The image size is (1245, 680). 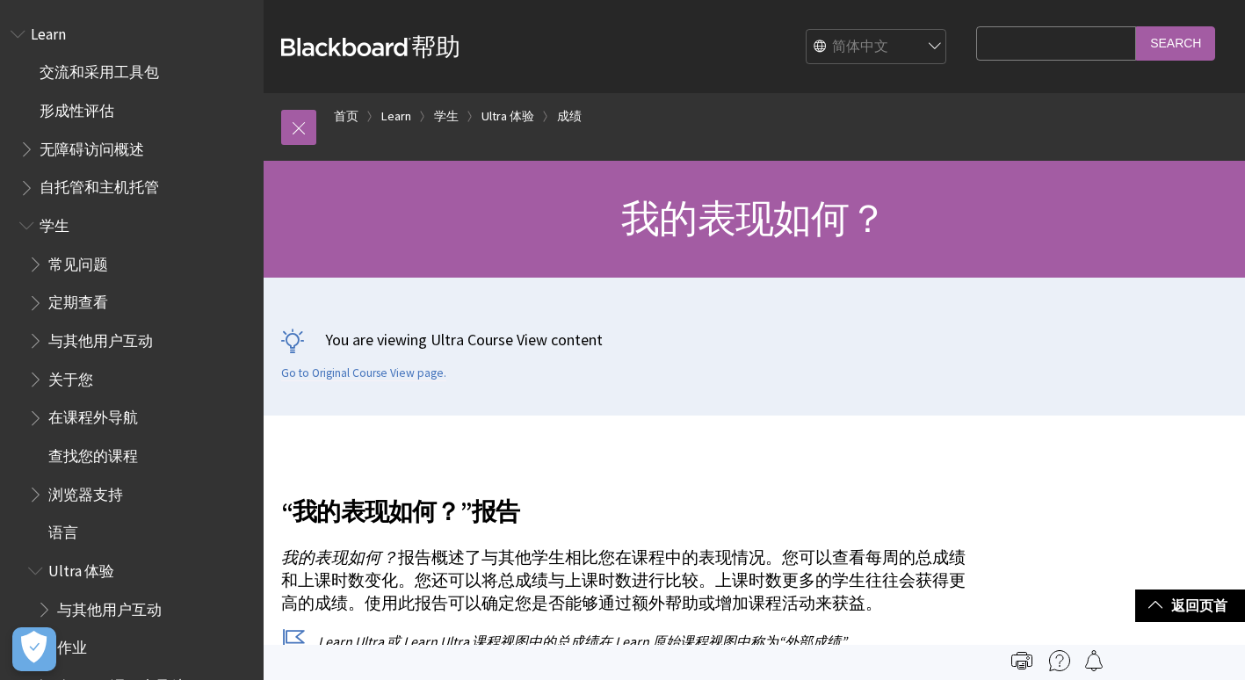 What do you see at coordinates (48, 31) in the screenshot?
I see `span: Learn` at bounding box center [48, 31].